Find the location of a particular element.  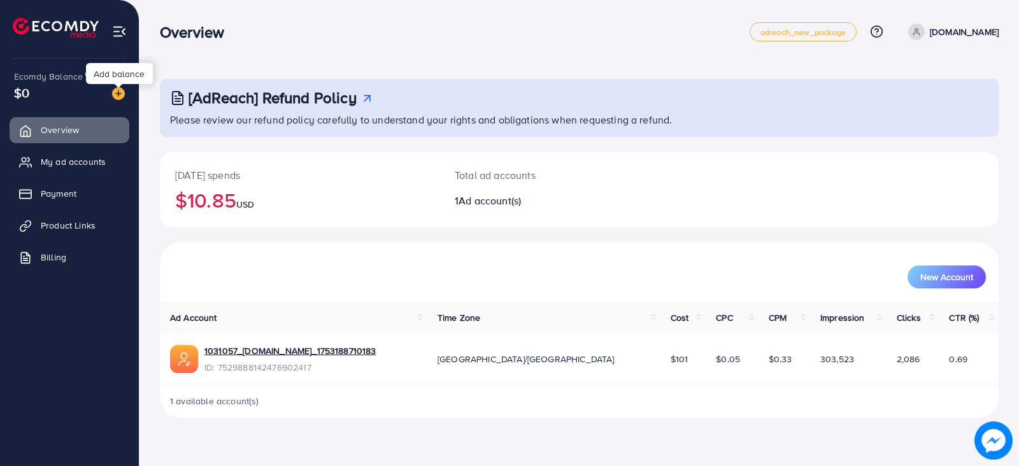

span: $0 is located at coordinates (22, 92).